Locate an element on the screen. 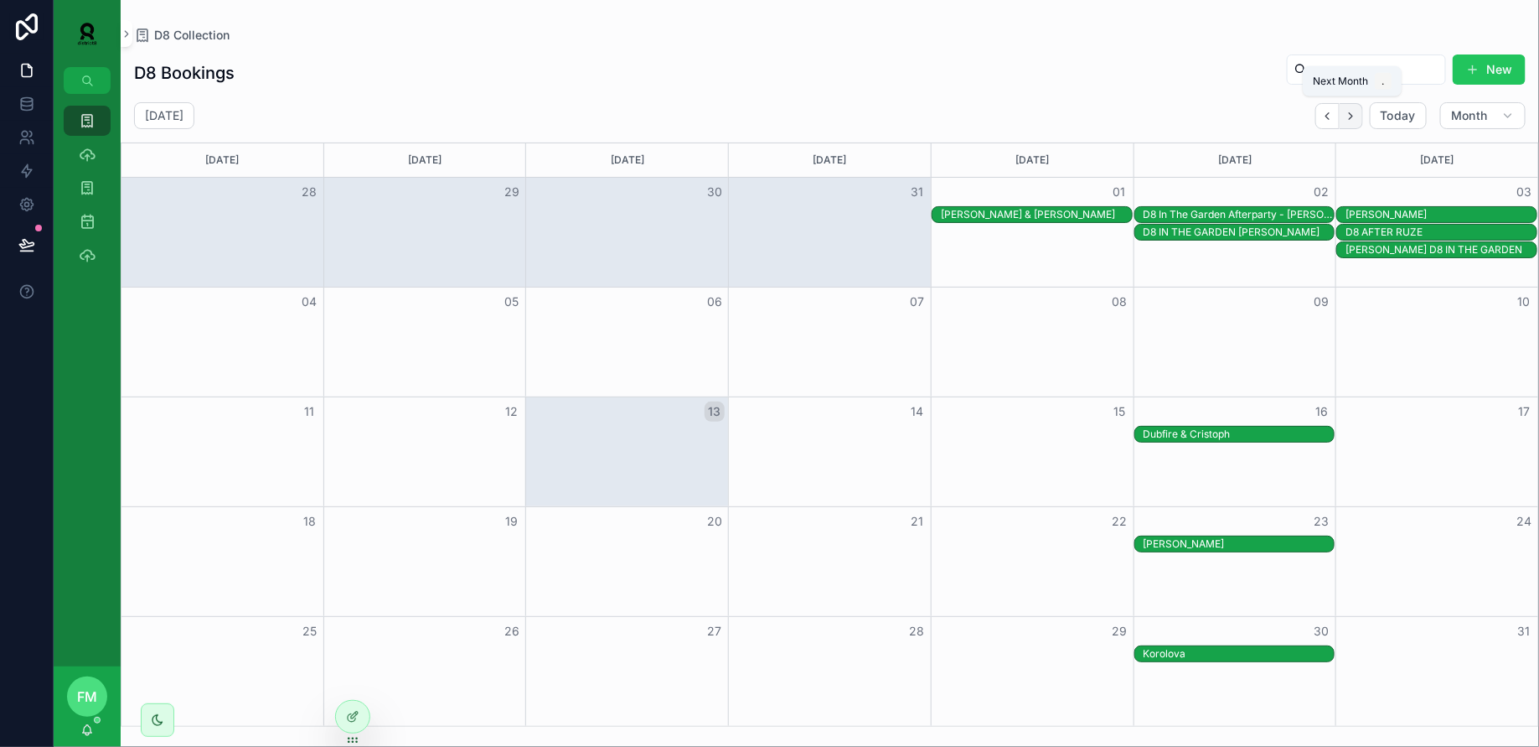 The image size is (1539, 747). span: FM is located at coordinates (87, 696).